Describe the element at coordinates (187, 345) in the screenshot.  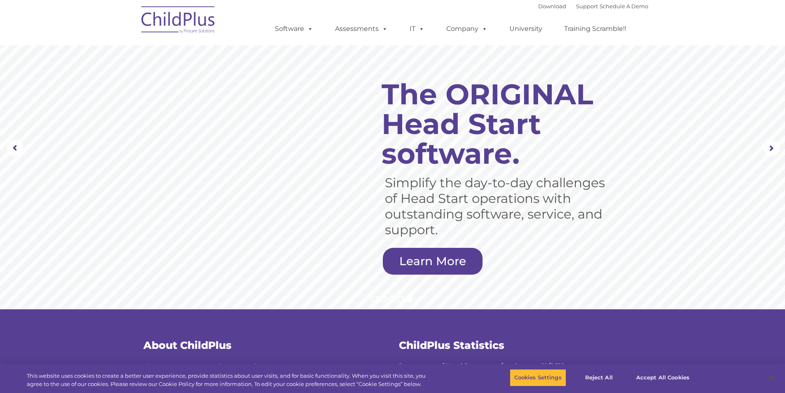
I see `span: About ChildPlus` at that location.